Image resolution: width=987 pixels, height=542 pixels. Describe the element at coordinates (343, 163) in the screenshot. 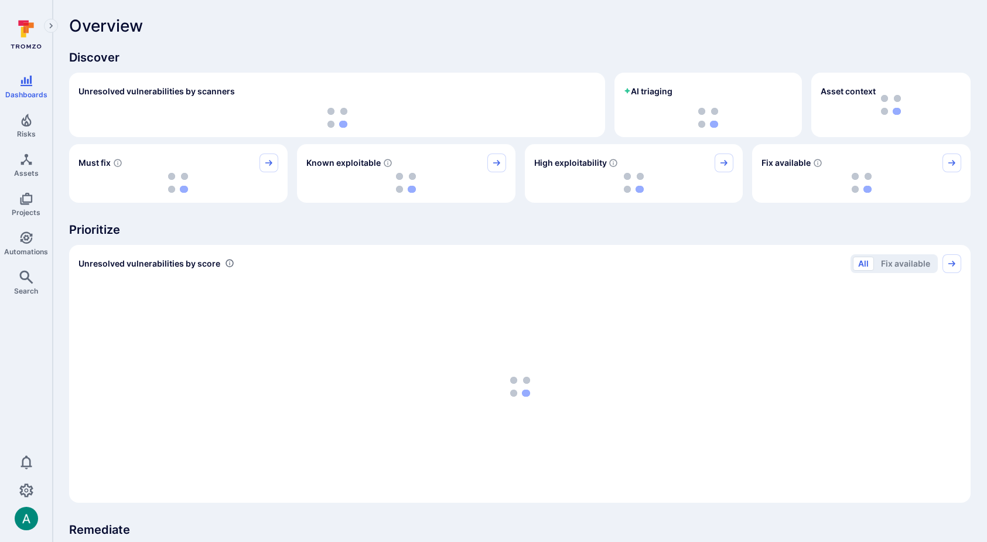

I see `span: Known exploitable` at that location.